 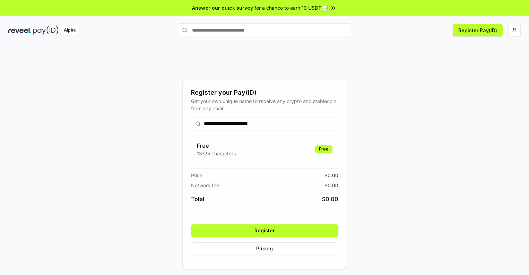 What do you see at coordinates (265, 93) in the screenshot?
I see `div: Register your Pay(ID)` at bounding box center [265, 93].